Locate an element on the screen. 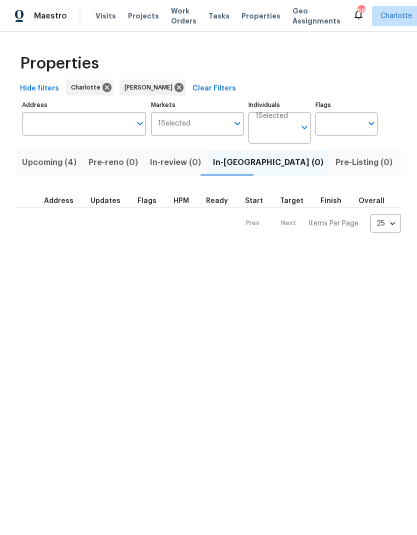 The width and height of the screenshot is (417, 535). span: Projects is located at coordinates (143, 16).